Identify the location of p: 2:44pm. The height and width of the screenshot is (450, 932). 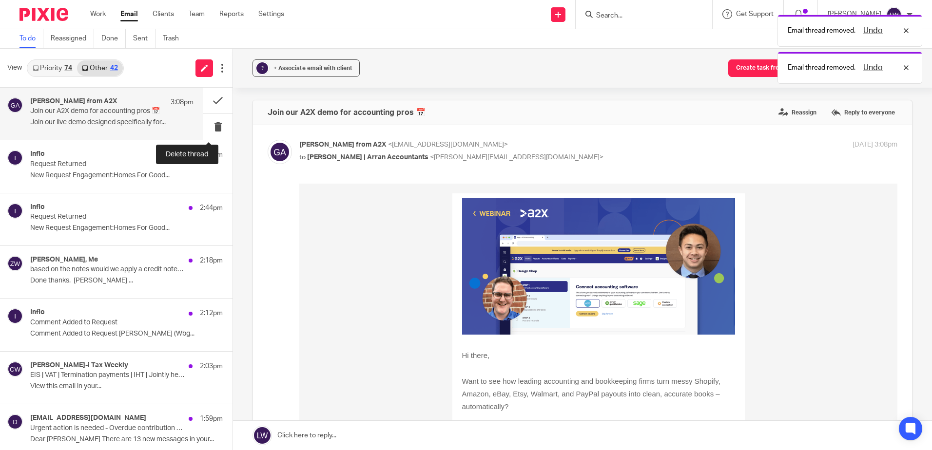
(211, 208).